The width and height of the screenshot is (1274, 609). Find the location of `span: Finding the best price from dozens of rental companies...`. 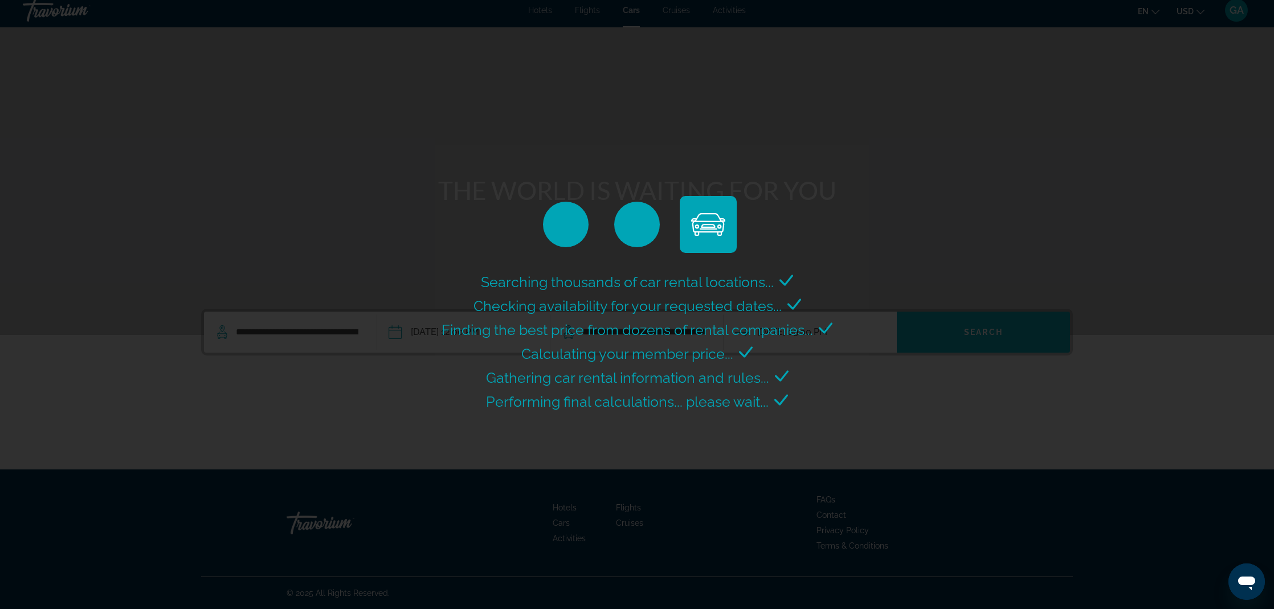

span: Finding the best price from dozens of rental companies... is located at coordinates (627, 330).